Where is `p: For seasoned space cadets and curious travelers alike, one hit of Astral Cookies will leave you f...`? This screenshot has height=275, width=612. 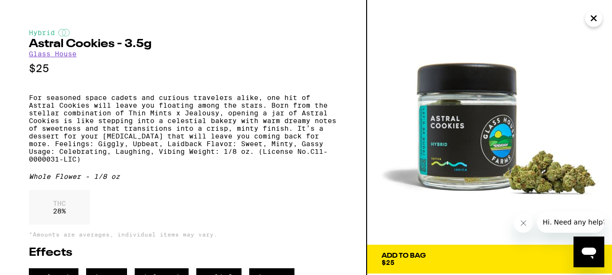
p: For seasoned space cadets and curious travelers alike, one hit of Astral Cookies will leave you f... is located at coordinates (183, 129).